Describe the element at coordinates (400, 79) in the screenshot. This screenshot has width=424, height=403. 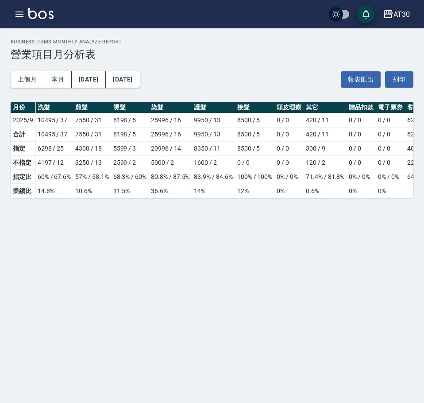
I see `button: 列印` at that location.